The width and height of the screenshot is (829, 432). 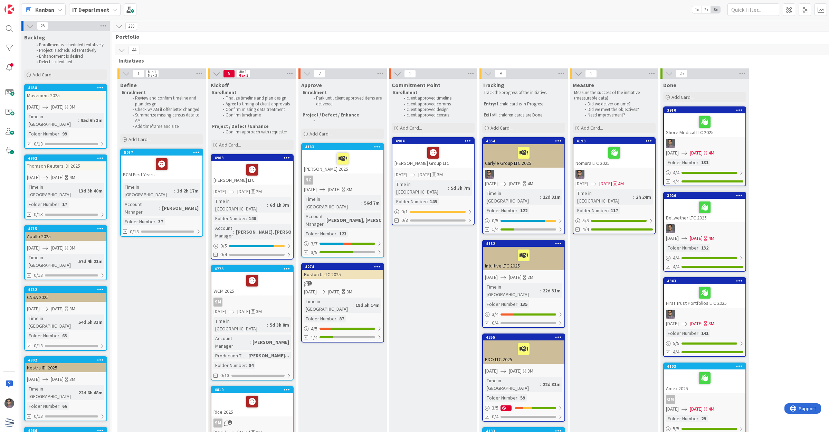 I want to click on div: Account Manager, so click(x=223, y=232).